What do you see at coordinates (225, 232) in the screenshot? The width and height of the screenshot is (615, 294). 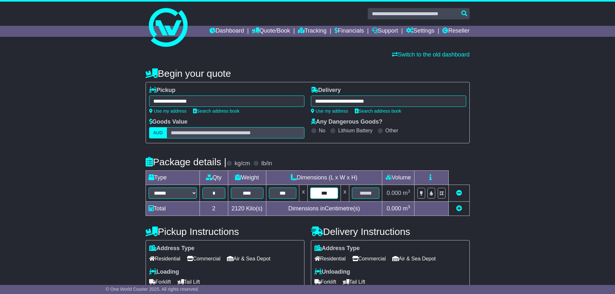 I see `h4: Pickup Instructions` at bounding box center [225, 232].